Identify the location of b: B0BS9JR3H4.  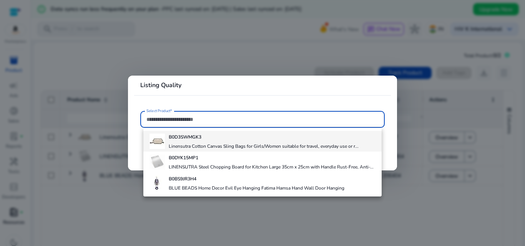
(182, 179).